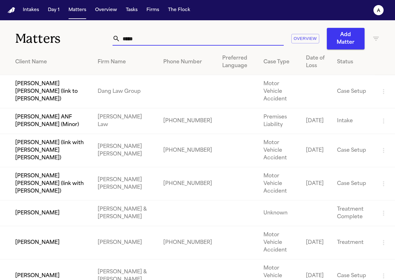 The height and width of the screenshot is (280, 395). I want to click on a: Intakes, so click(31, 10).